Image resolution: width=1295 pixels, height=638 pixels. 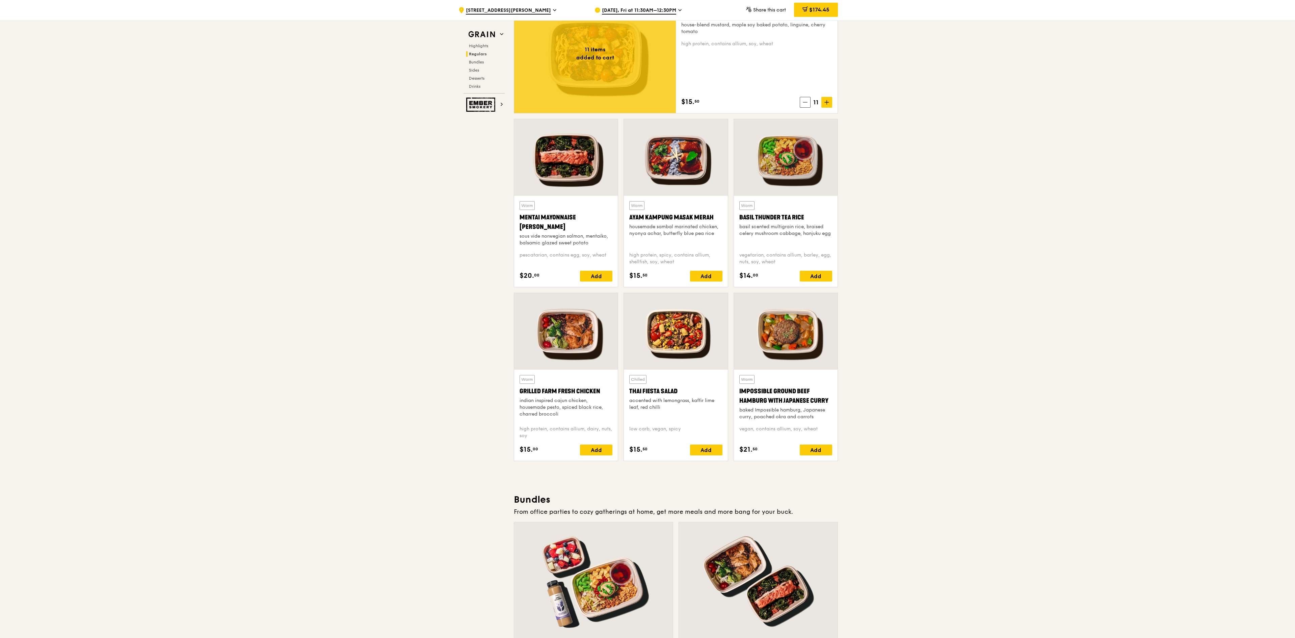 I want to click on span: Drinks, so click(x=475, y=86).